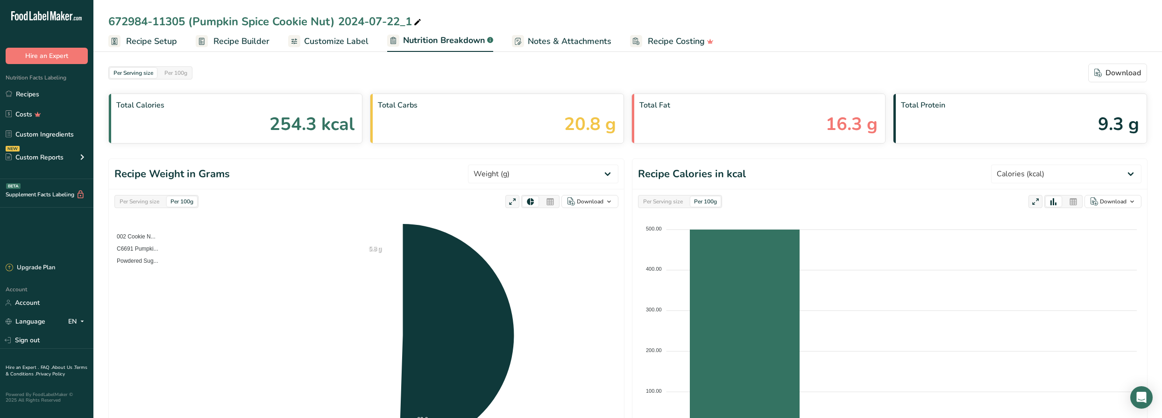 This screenshot has width=1162, height=418. What do you see at coordinates (35, 157) in the screenshot?
I see `div: Custom Reports` at bounding box center [35, 157].